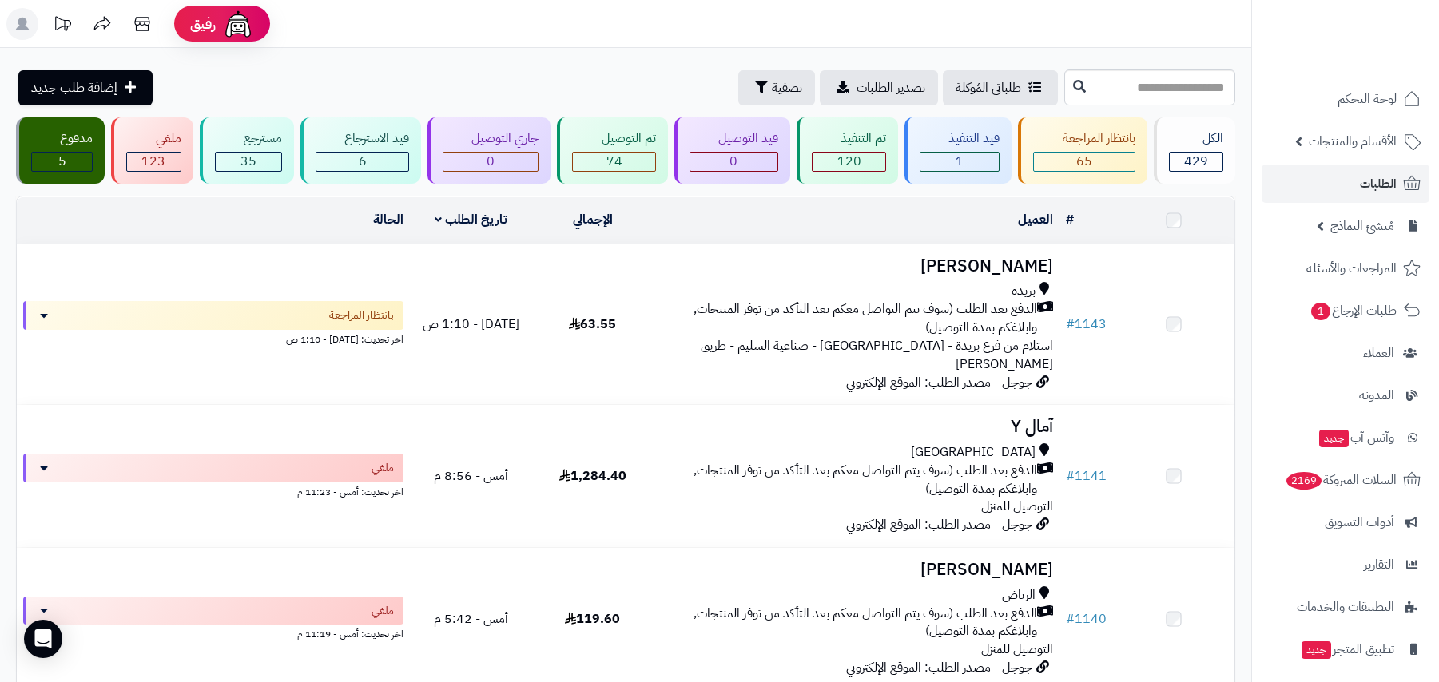  Describe the element at coordinates (1346, 650) in the screenshot. I see `a: تطبيق المتجرجديد` at that location.